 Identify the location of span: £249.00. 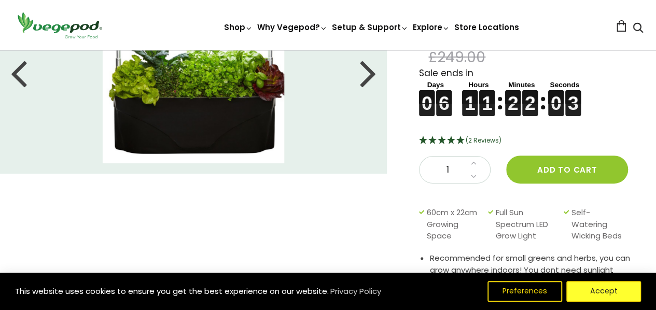
(457, 57).